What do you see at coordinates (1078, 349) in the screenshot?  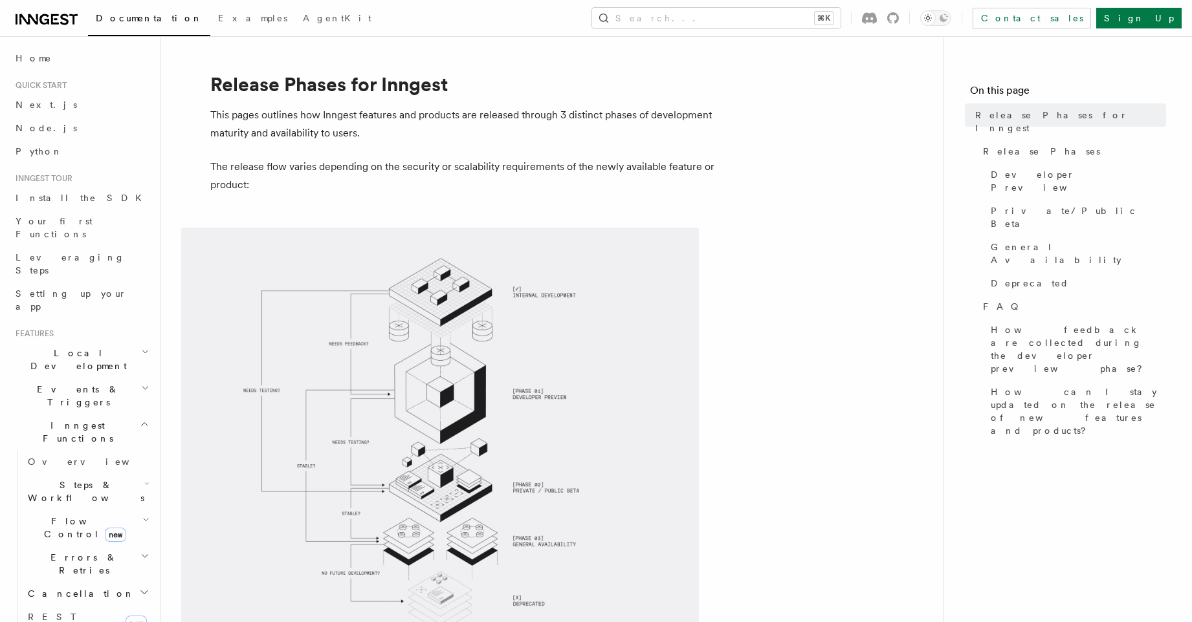 I see `span: How feedback are collected during the developer preview phase?` at bounding box center [1078, 349].